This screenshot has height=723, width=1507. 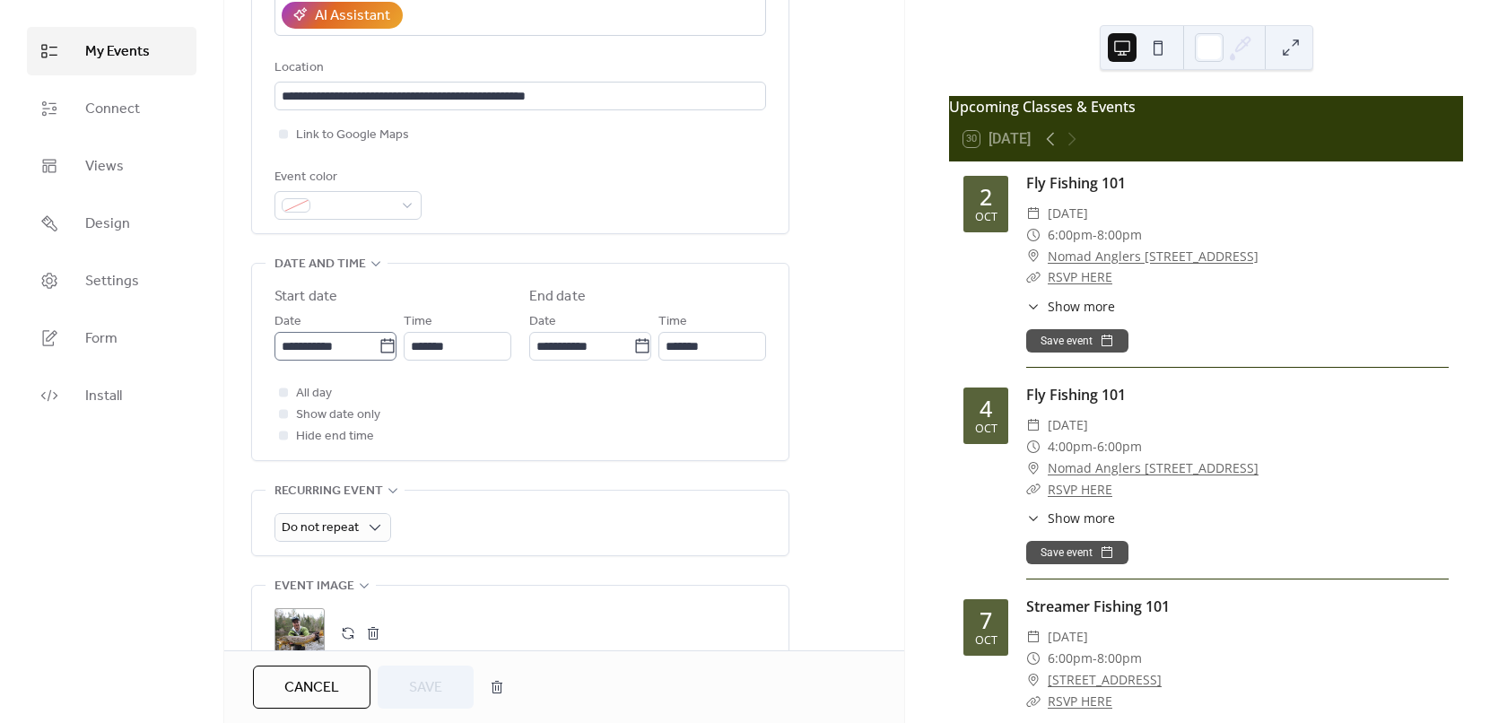 I want to click on div: Start date, so click(x=306, y=297).